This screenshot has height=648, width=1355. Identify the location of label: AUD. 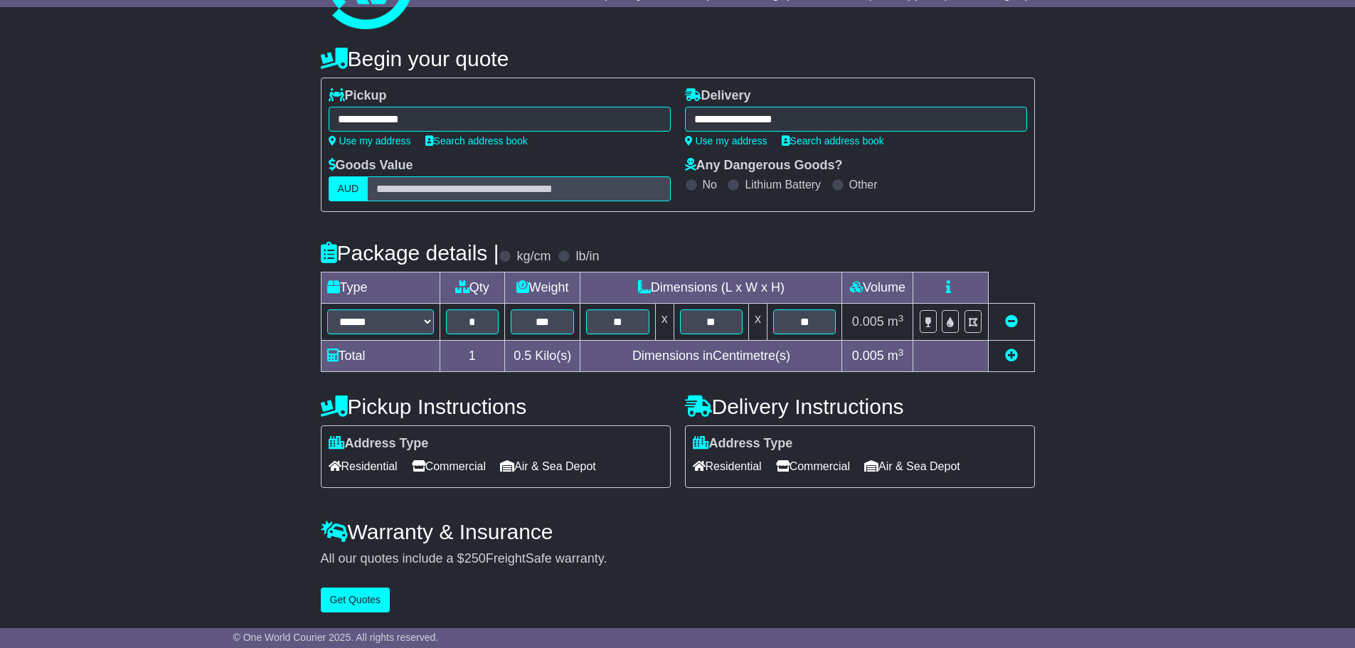
(348, 188).